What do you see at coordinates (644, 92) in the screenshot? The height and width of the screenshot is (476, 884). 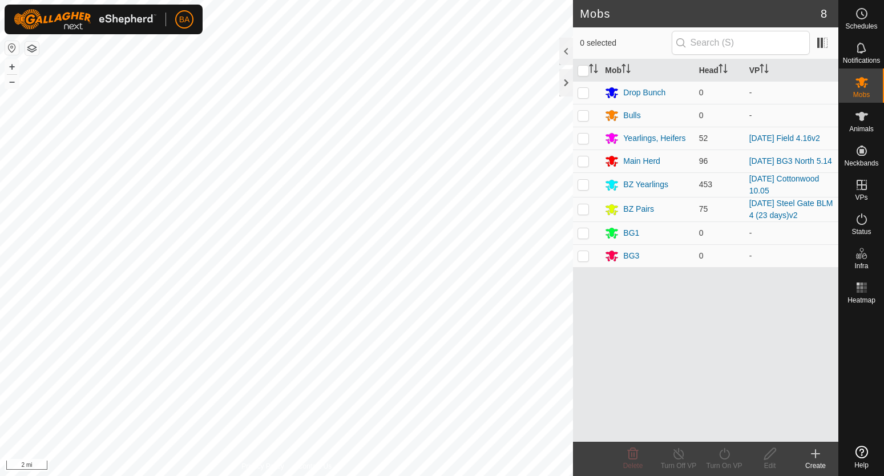 I see `div: Drop Bunch` at bounding box center [644, 92].